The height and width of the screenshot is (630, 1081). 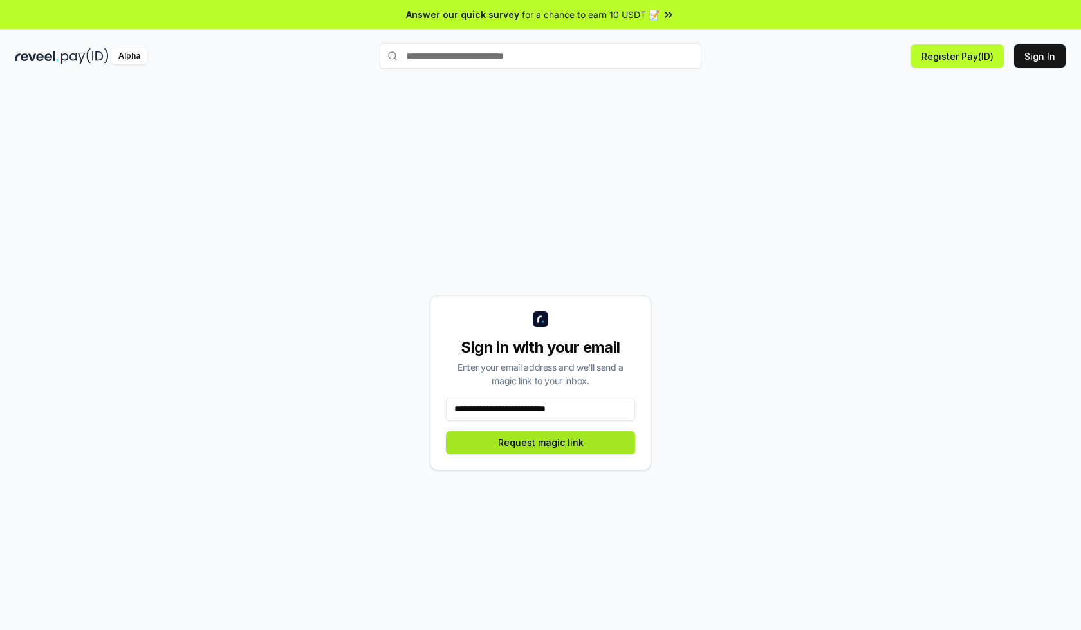 I want to click on span: for a chance to earn 10 USDT 📝, so click(x=591, y=14).